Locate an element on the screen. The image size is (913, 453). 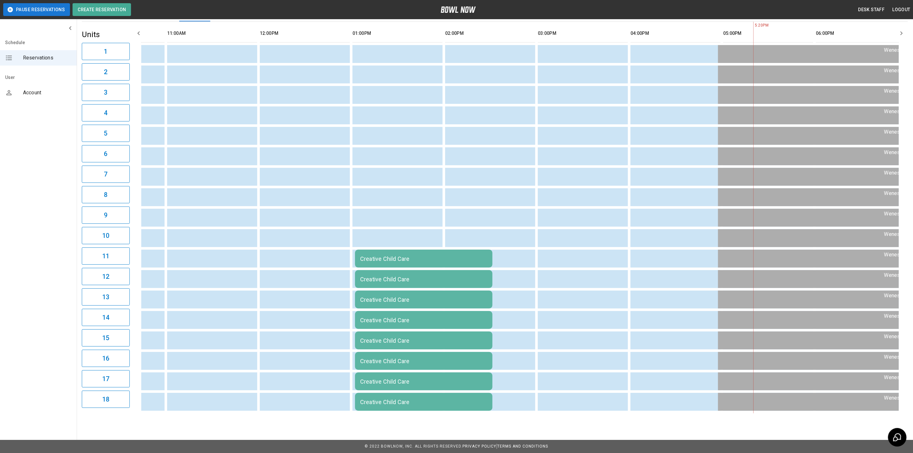
button: 8 is located at coordinates (106, 195).